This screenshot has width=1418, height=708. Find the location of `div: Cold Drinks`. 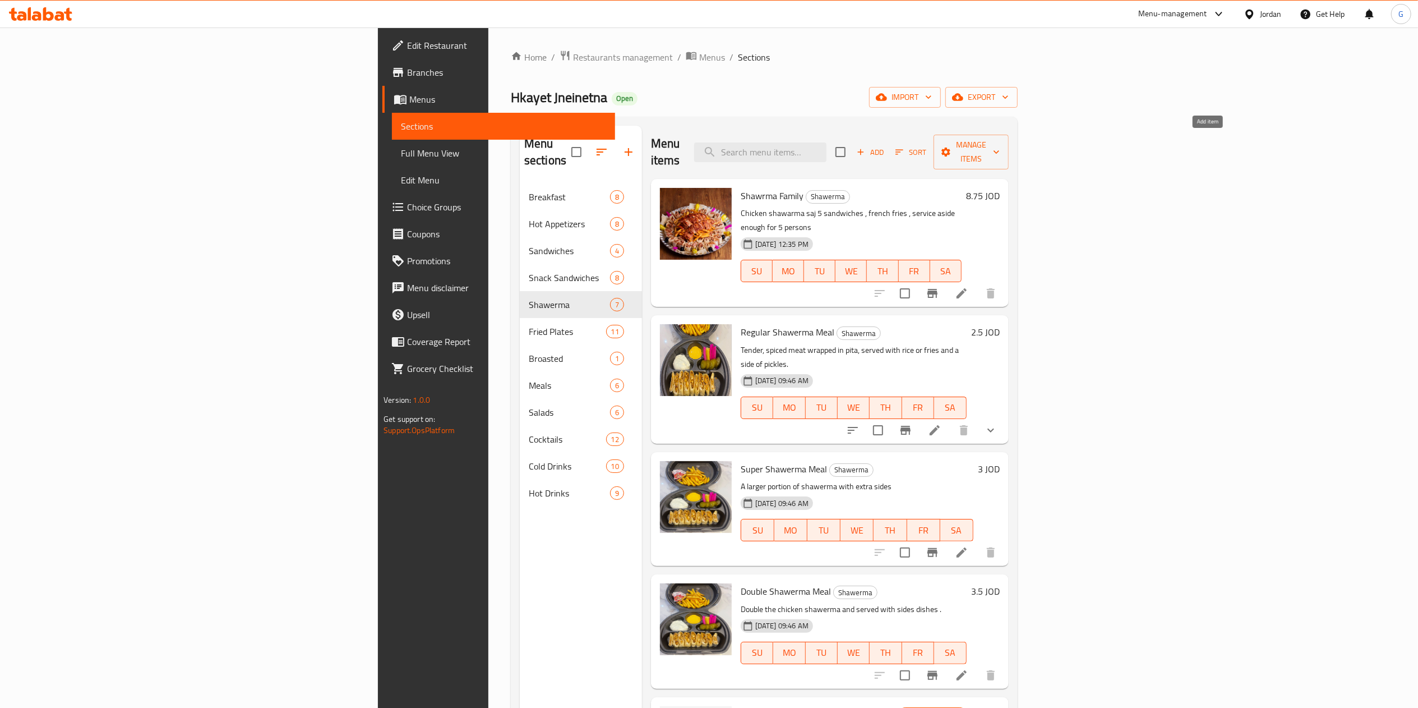

div: Cold Drinks is located at coordinates (568, 466).